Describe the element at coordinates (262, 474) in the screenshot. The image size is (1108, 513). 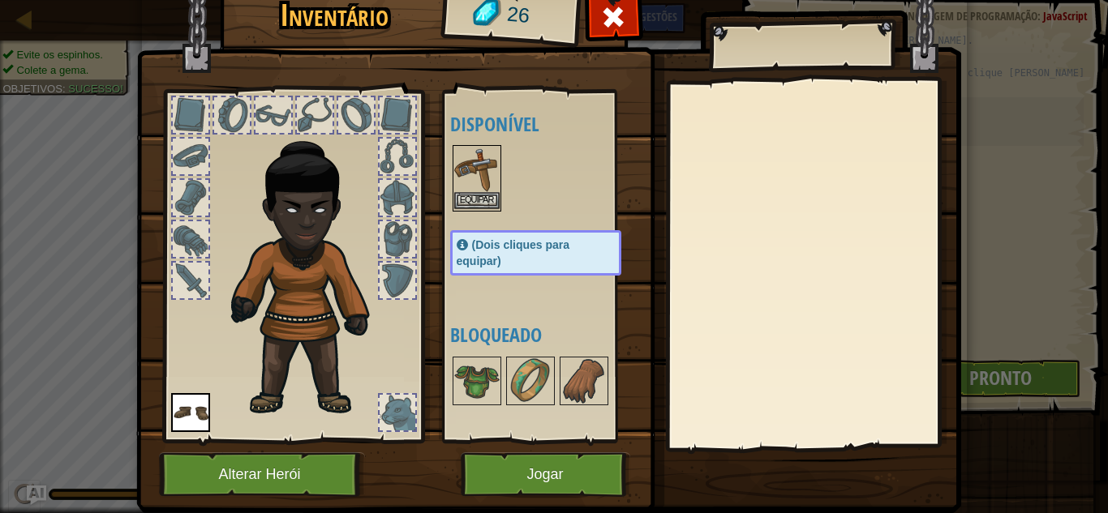
I see `button: Alterar Herói` at that location.